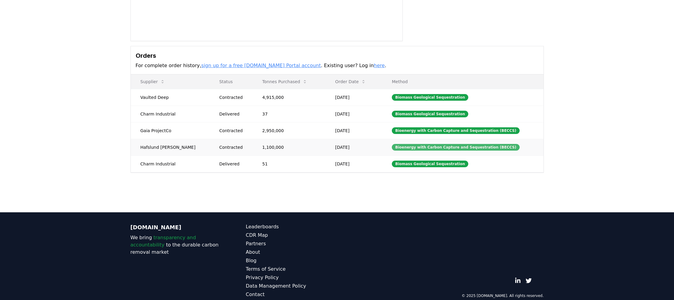 The height and width of the screenshot is (300, 674). I want to click on td: 2,950,000, so click(289, 130).